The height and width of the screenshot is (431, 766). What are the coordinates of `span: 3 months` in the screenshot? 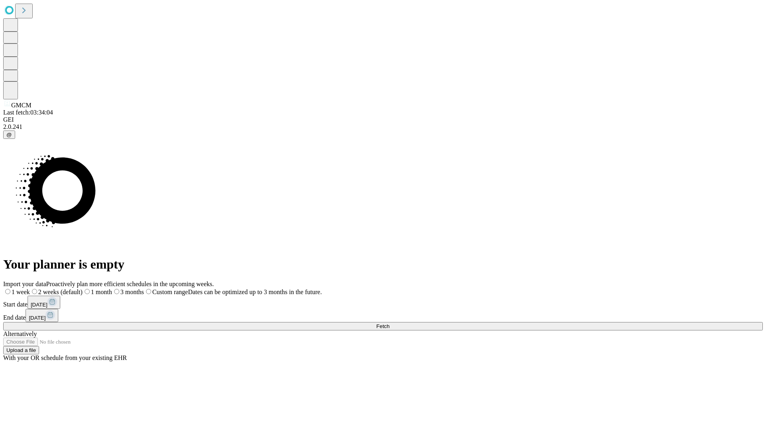 It's located at (132, 292).